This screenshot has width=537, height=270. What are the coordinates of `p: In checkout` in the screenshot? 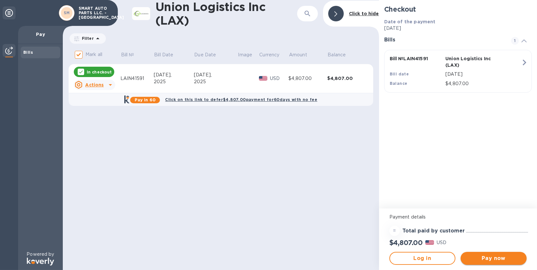 It's located at (99, 72).